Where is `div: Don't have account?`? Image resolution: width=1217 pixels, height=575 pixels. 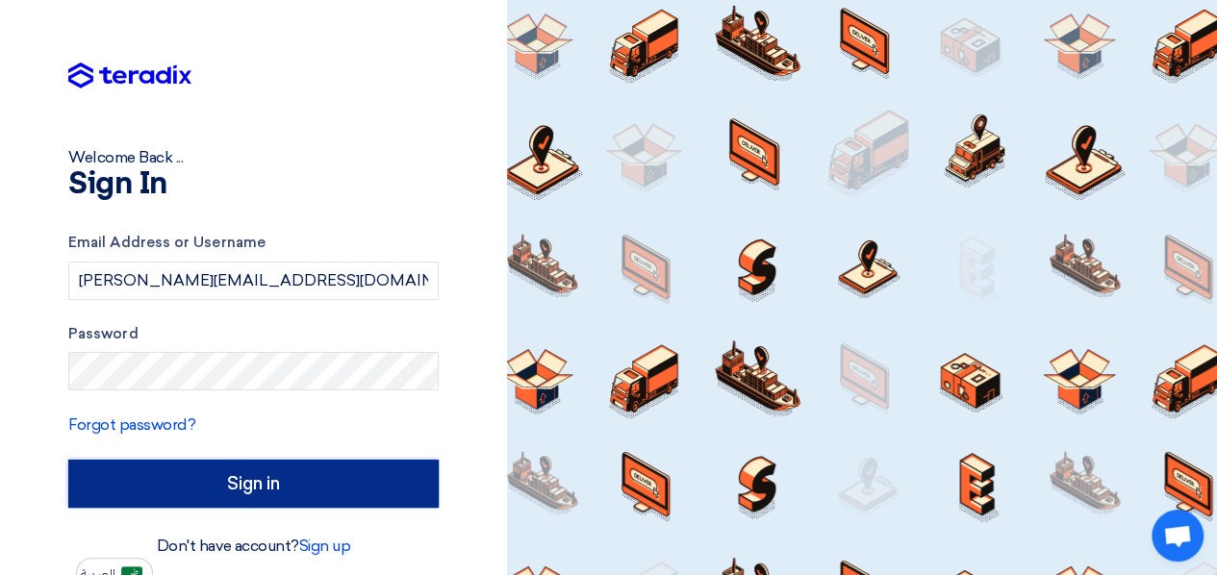
div: Don't have account? is located at coordinates (253, 547).